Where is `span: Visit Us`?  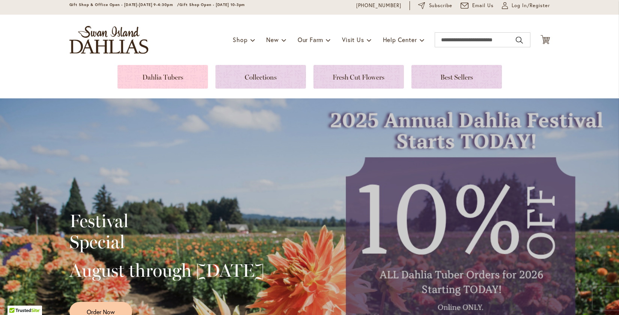
span: Visit Us is located at coordinates (353, 39).